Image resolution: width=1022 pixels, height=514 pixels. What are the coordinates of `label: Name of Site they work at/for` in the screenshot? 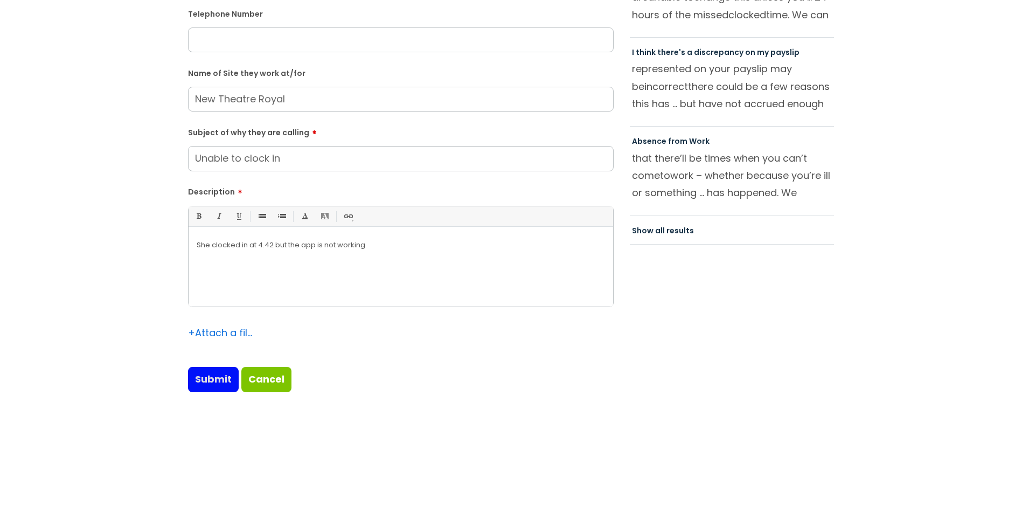 It's located at (401, 72).